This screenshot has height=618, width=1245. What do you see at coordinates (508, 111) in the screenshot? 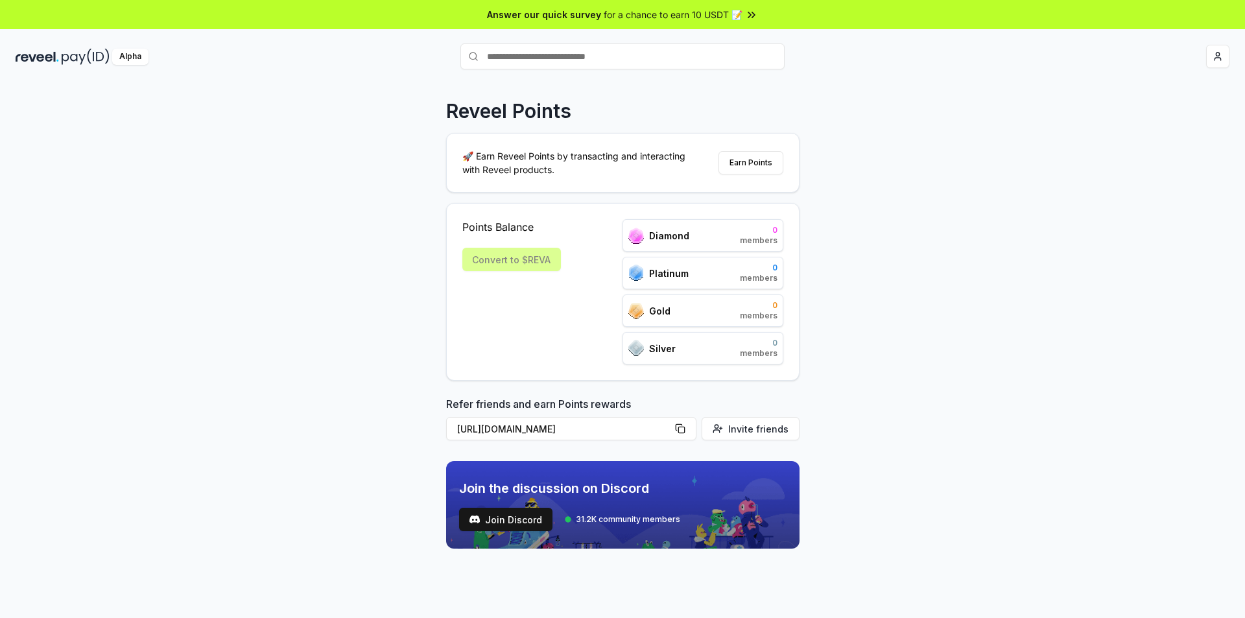
I see `p: Reveel Points` at bounding box center [508, 111].